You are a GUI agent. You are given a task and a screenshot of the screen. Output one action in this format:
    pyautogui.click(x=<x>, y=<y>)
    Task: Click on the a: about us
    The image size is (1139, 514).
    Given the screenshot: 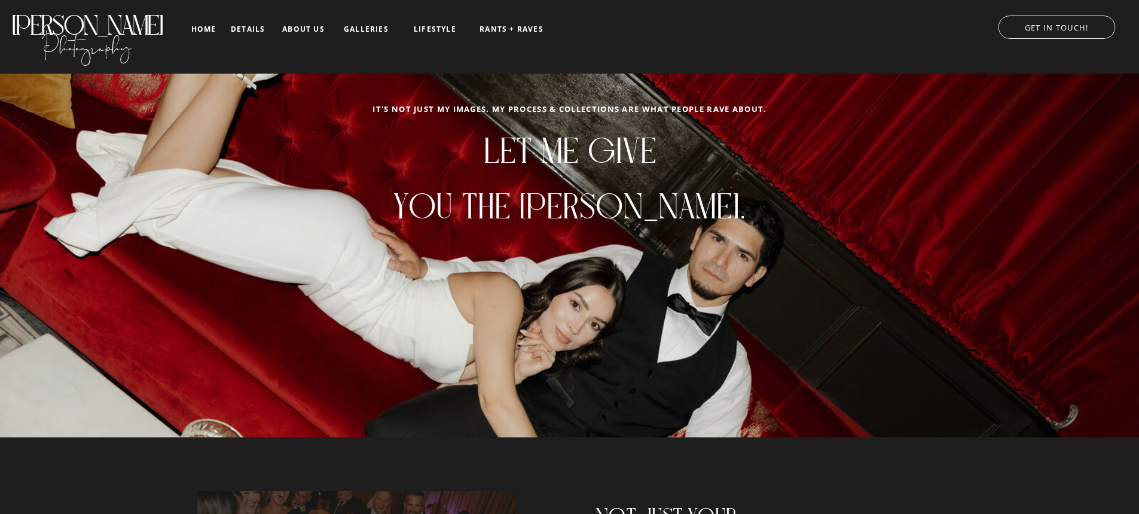 What is the action you would take?
    pyautogui.click(x=303, y=29)
    